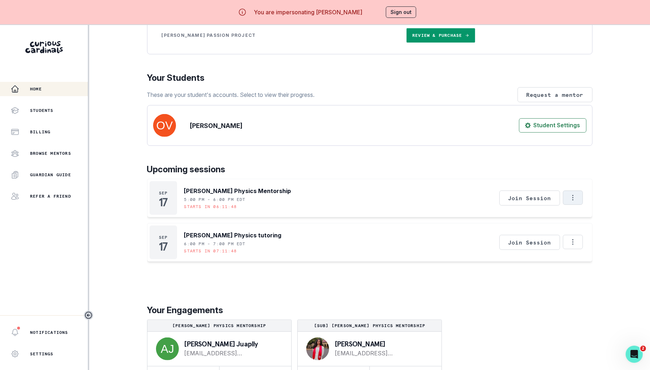 This screenshot has width=650, height=370. Describe the element at coordinates (42, 110) in the screenshot. I see `p: Students` at that location.